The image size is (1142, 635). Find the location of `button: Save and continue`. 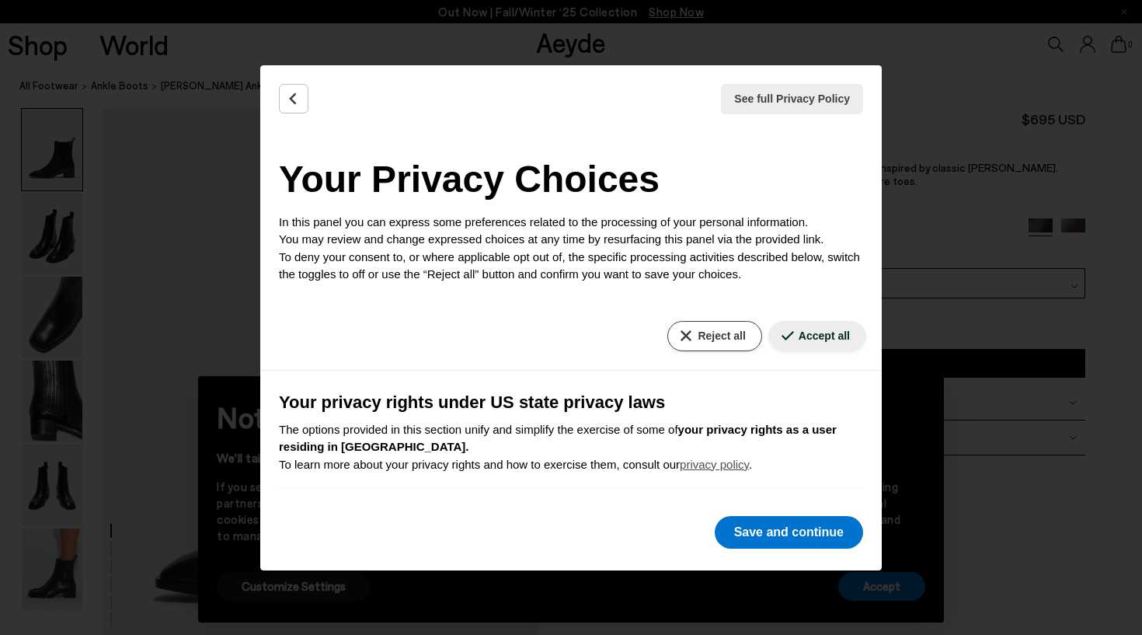

button: Save and continue is located at coordinates (789, 532).